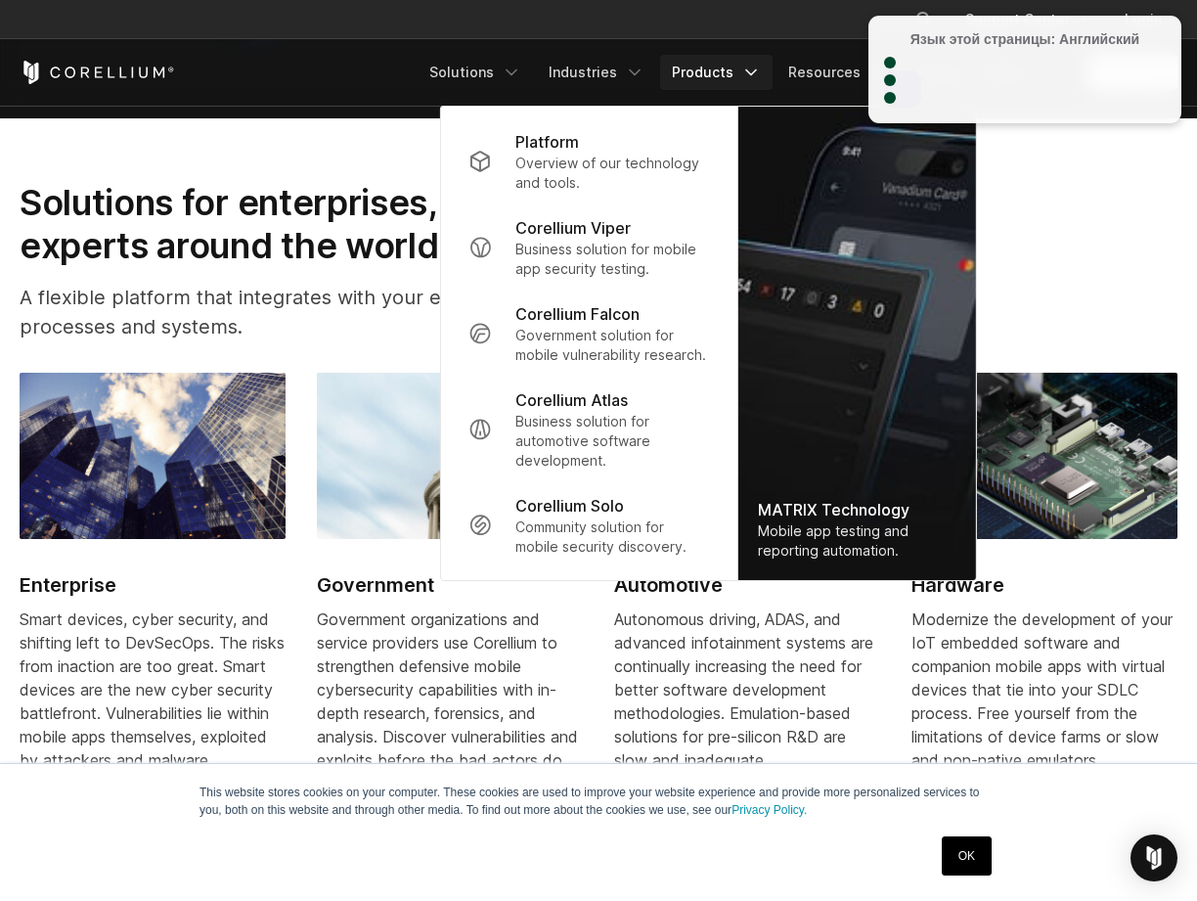 This screenshot has width=1197, height=901. What do you see at coordinates (924, 20) in the screenshot?
I see `button: Search` at bounding box center [924, 20].